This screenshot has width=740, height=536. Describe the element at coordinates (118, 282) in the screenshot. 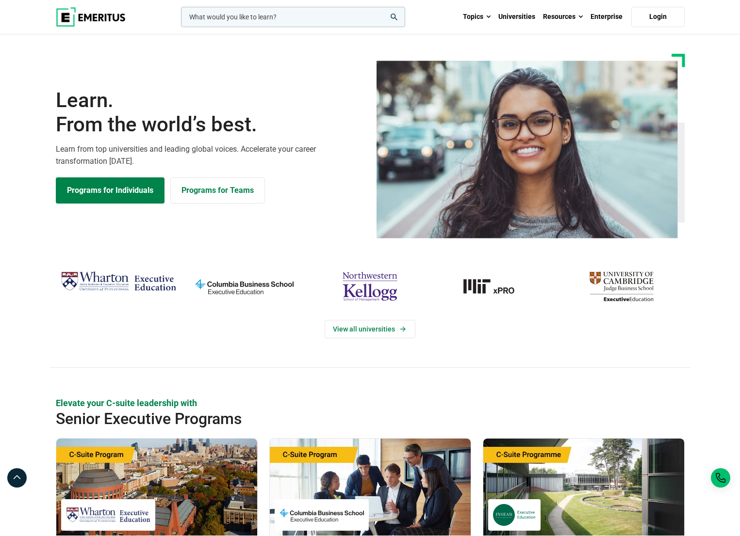

I see `a: Wharton Executive Education` at that location.